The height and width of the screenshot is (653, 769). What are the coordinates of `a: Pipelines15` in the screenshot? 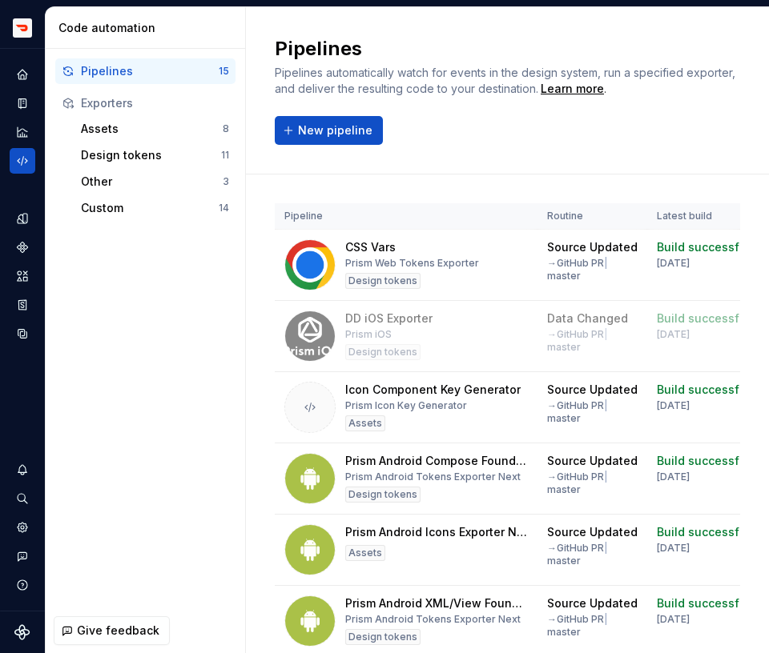 It's located at (145, 71).